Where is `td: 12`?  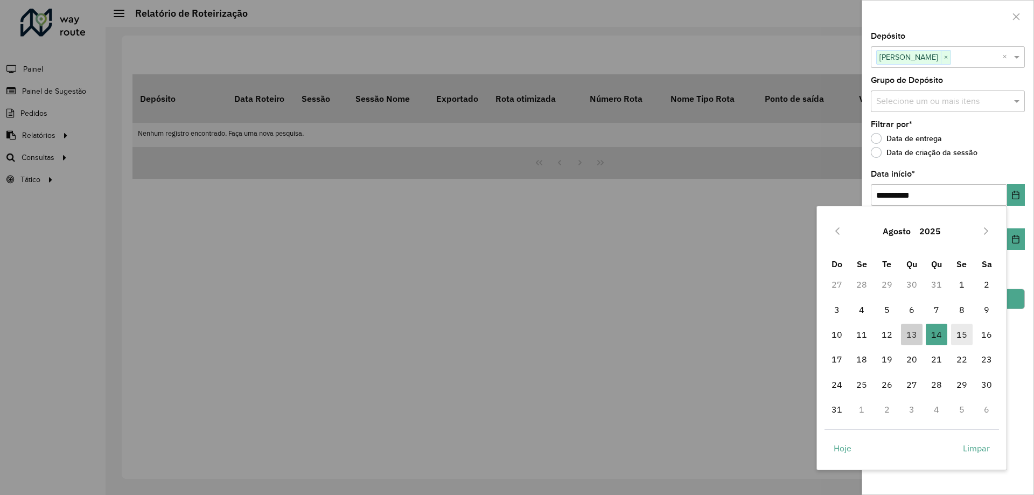
td: 12 is located at coordinates (886, 334).